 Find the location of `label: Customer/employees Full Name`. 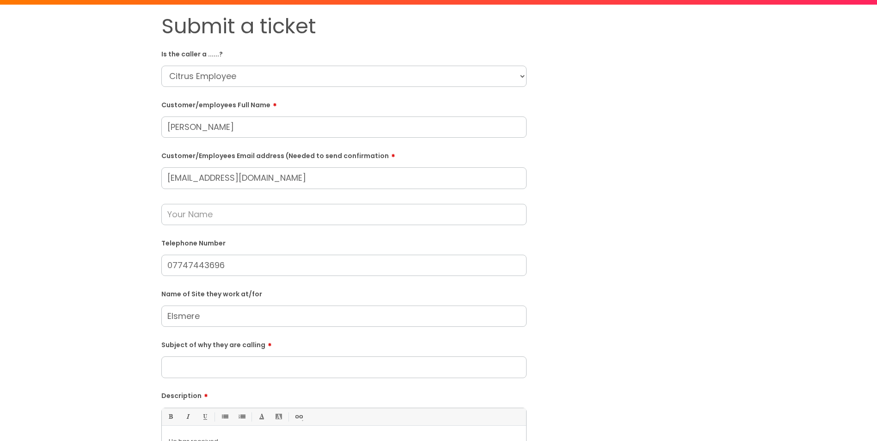

label: Customer/employees Full Name is located at coordinates (344, 104).